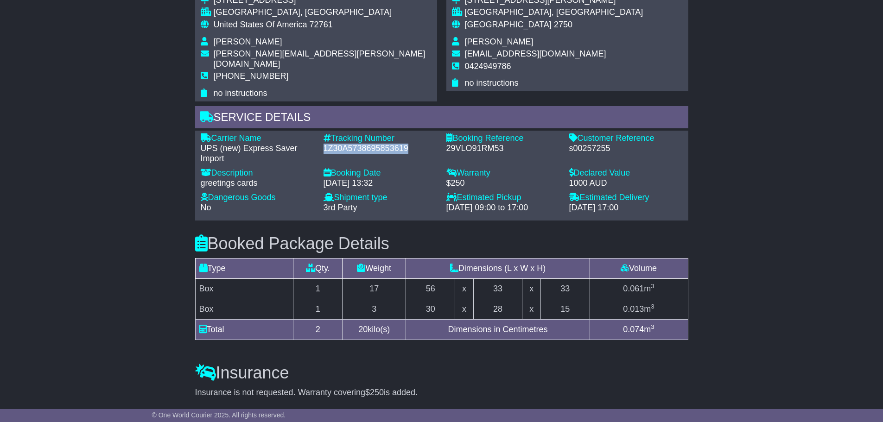  I want to click on td: Dimensions in Centimetres, so click(498, 330).